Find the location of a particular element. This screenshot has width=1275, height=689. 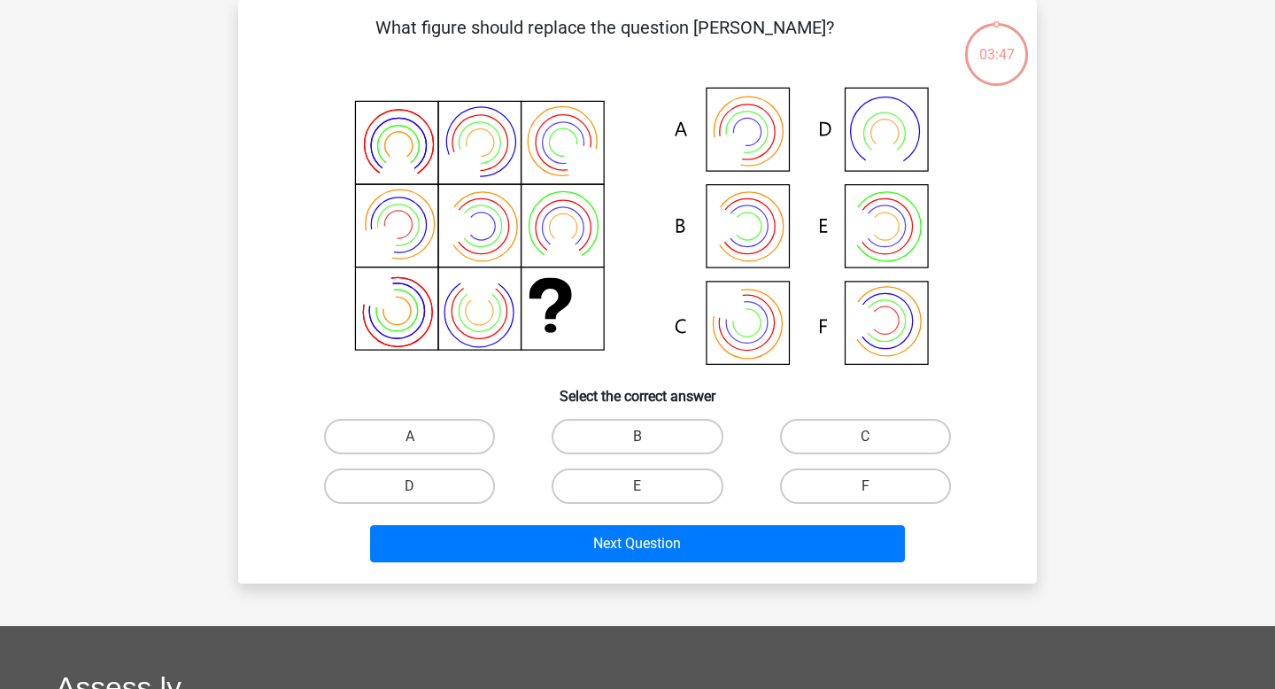

label: A is located at coordinates (409, 436).